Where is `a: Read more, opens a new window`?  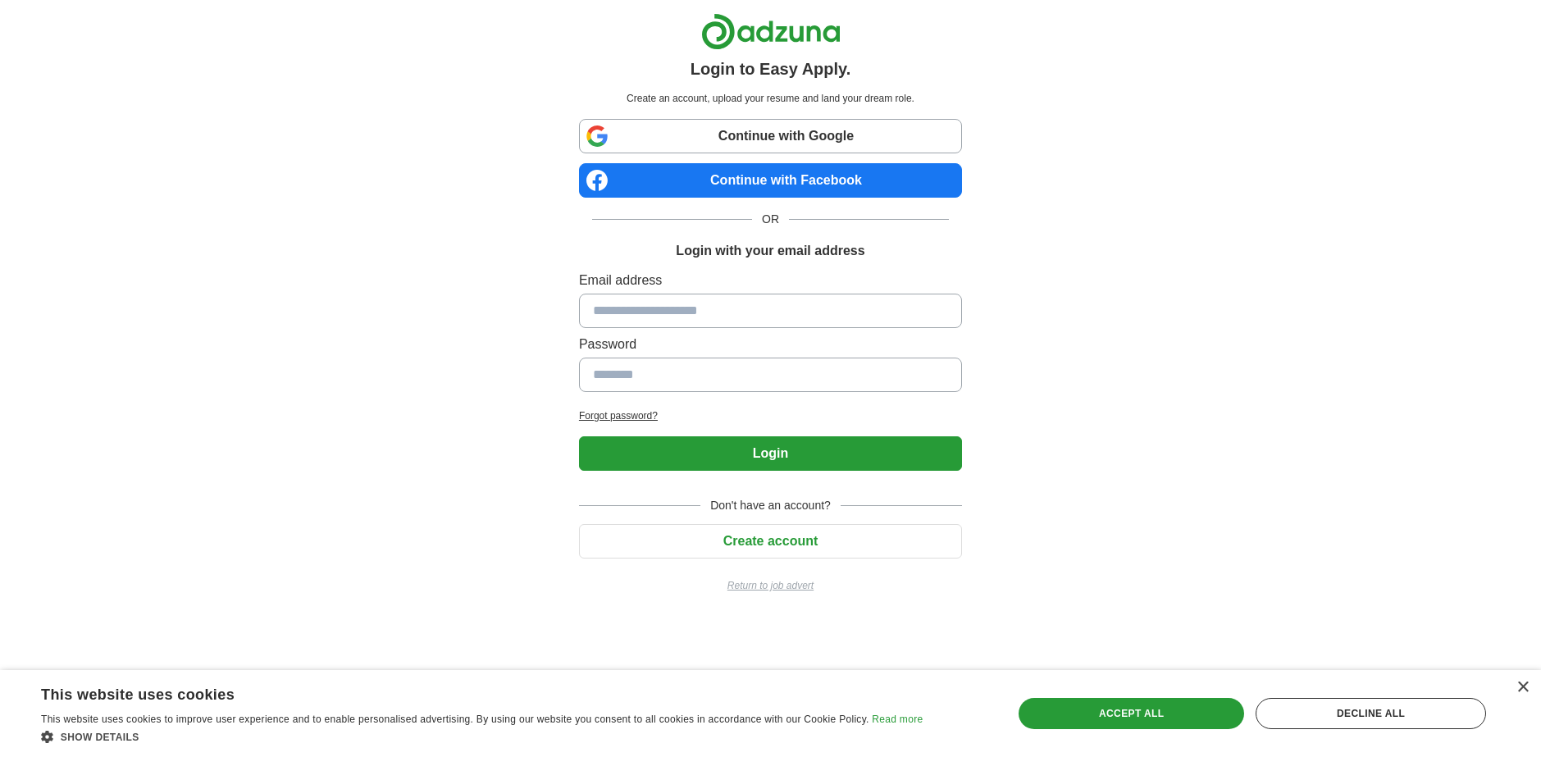 a: Read more, opens a new window is located at coordinates (897, 719).